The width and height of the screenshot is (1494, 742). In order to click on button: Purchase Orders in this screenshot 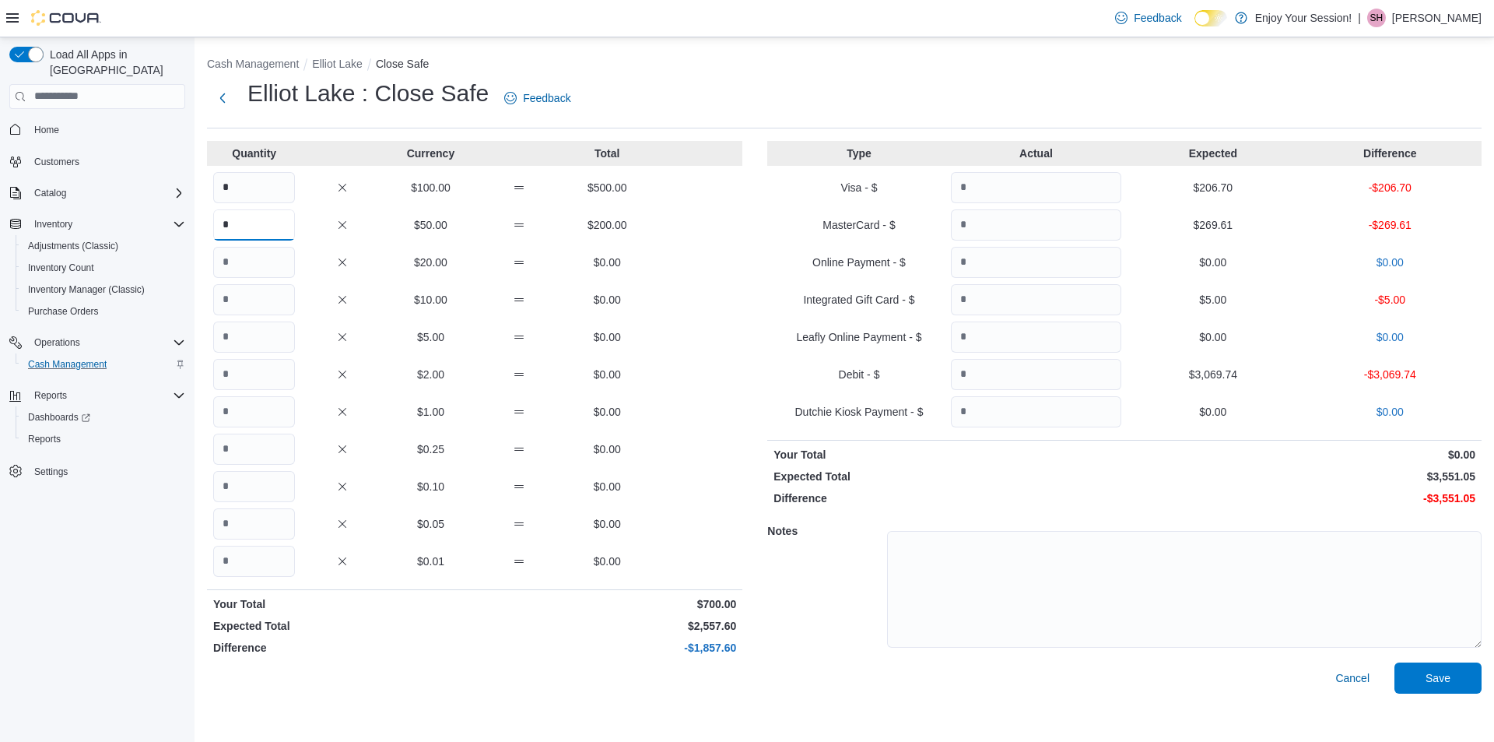, I will do `click(104, 311)`.